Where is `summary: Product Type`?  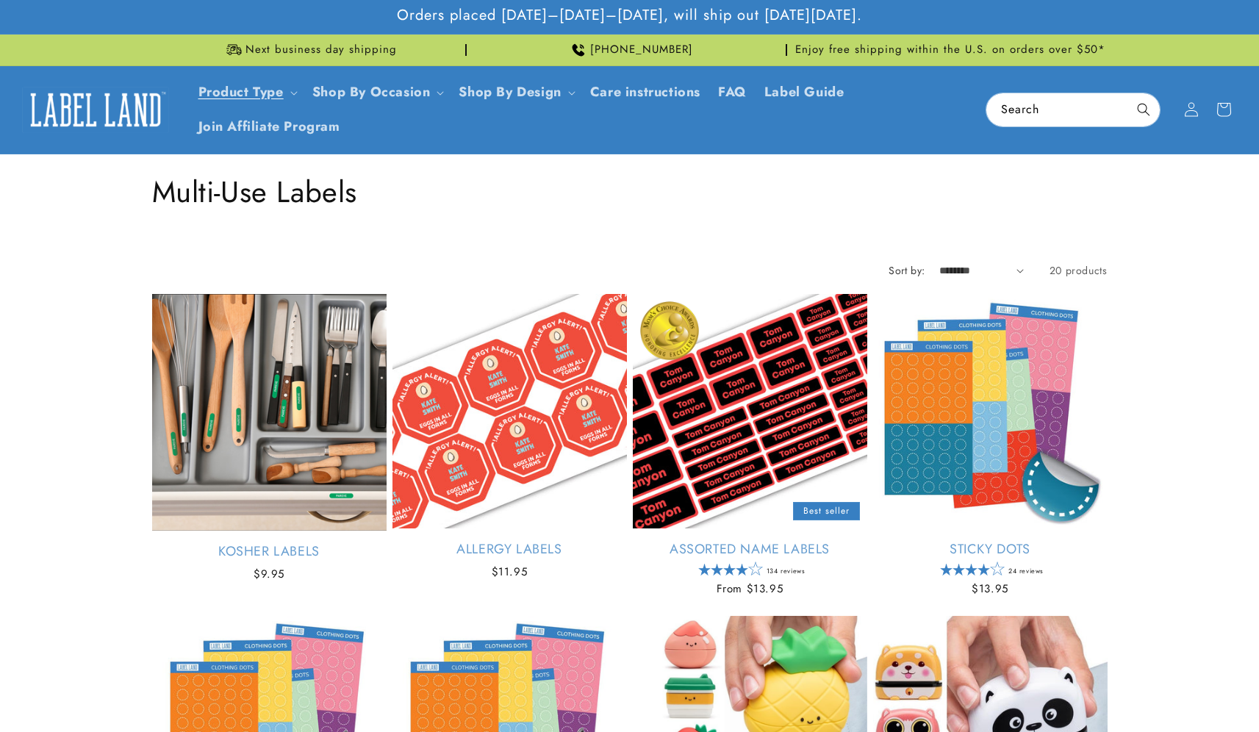 summary: Product Type is located at coordinates (246, 92).